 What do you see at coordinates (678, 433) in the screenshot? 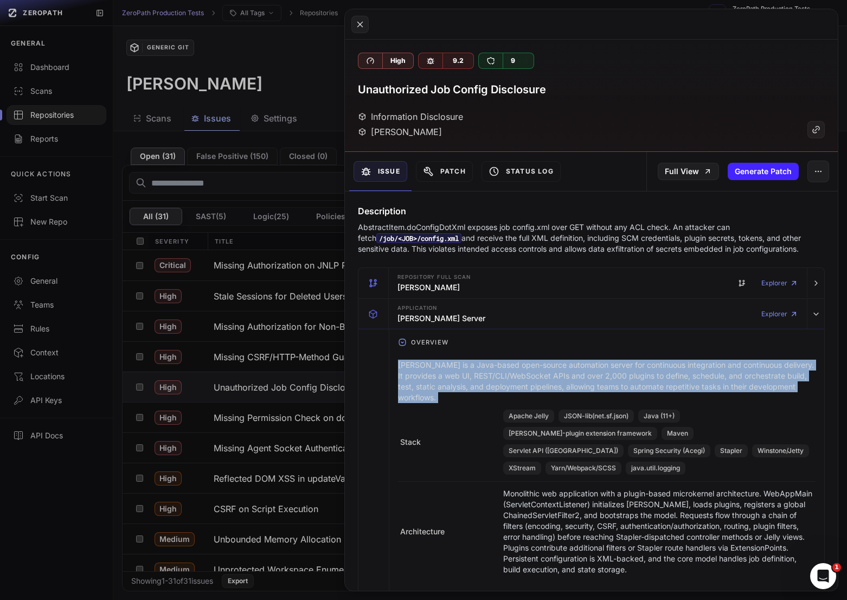
I see `span: Maven` at bounding box center [678, 433].